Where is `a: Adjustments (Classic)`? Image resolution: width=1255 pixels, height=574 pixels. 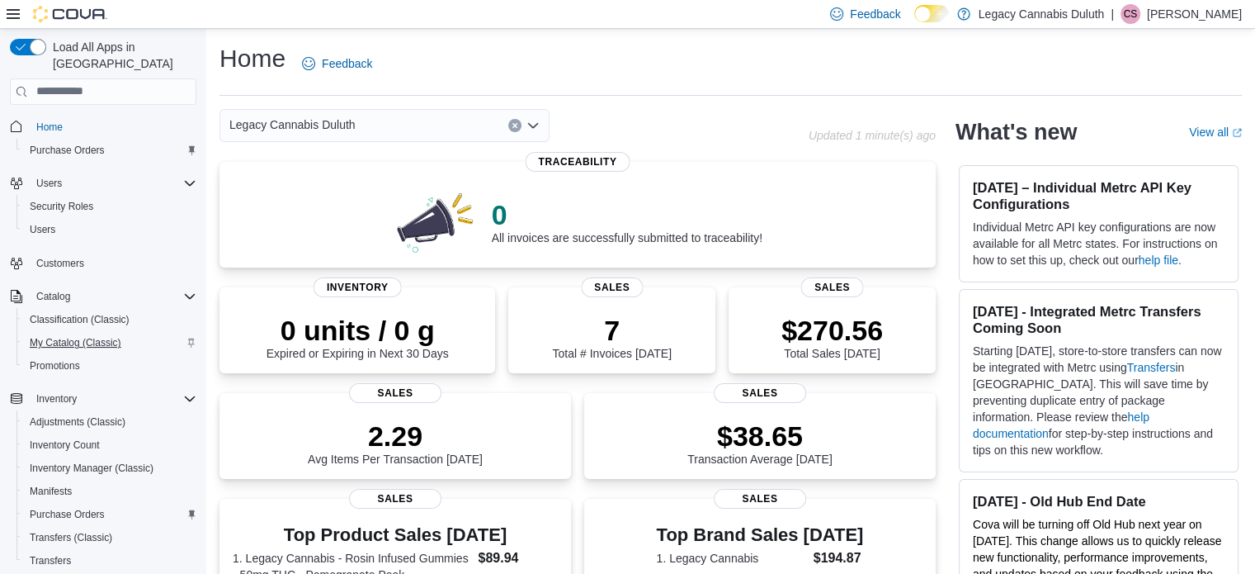
a: Adjustments (Classic) is located at coordinates (78, 422).